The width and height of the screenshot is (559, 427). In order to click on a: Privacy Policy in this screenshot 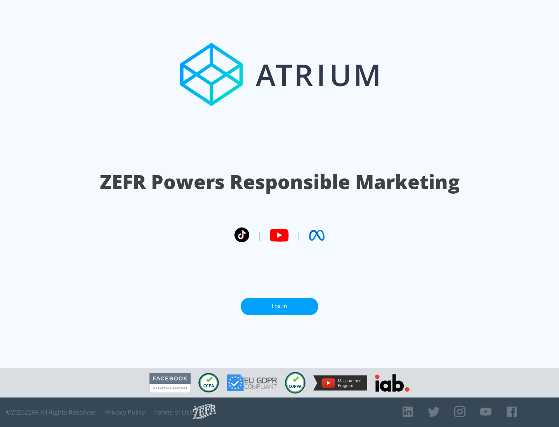, I will do `click(125, 412)`.